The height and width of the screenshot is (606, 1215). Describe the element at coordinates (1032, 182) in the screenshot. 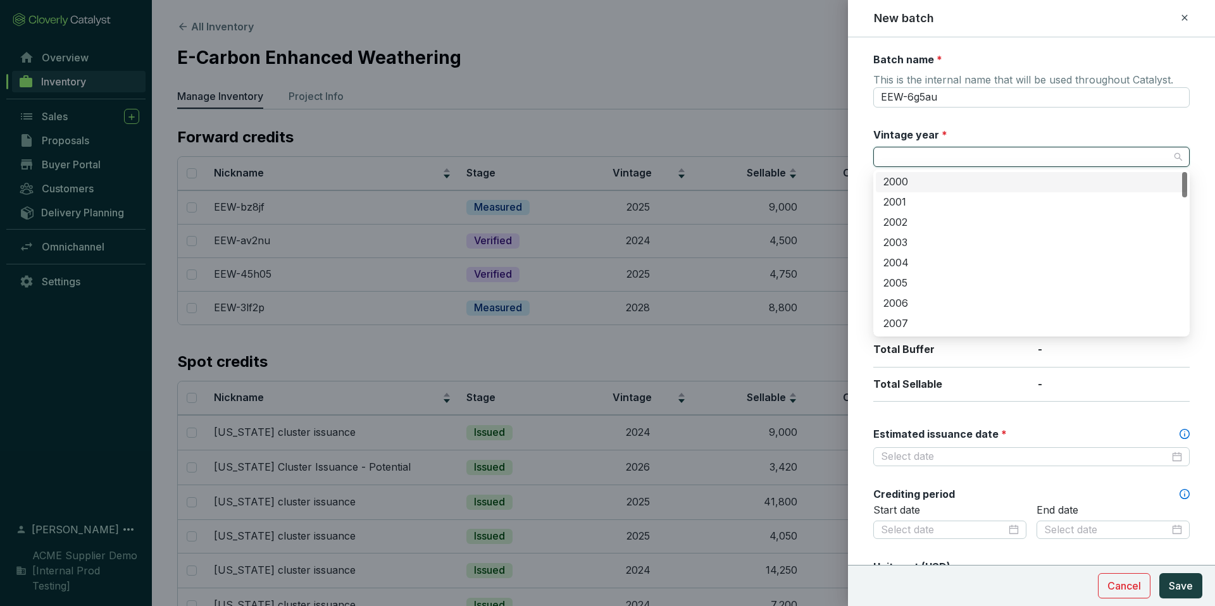

I see `div: 2000` at that location.